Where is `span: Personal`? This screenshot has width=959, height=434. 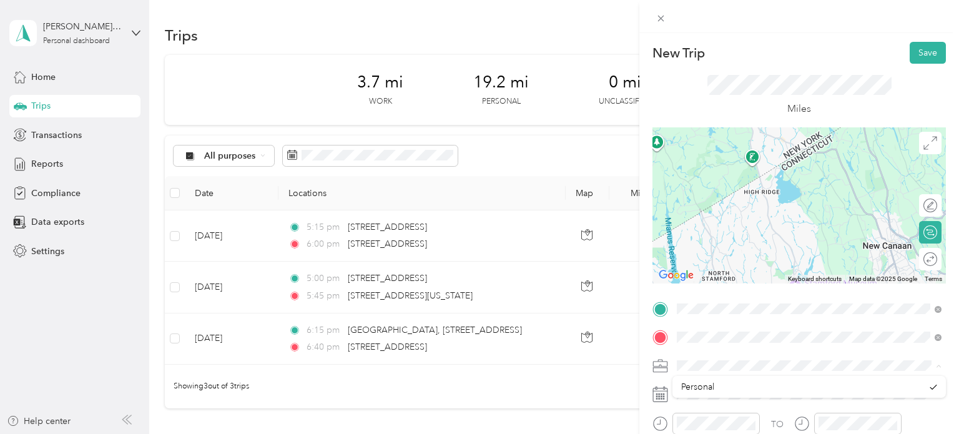
span: Personal is located at coordinates (697, 386).